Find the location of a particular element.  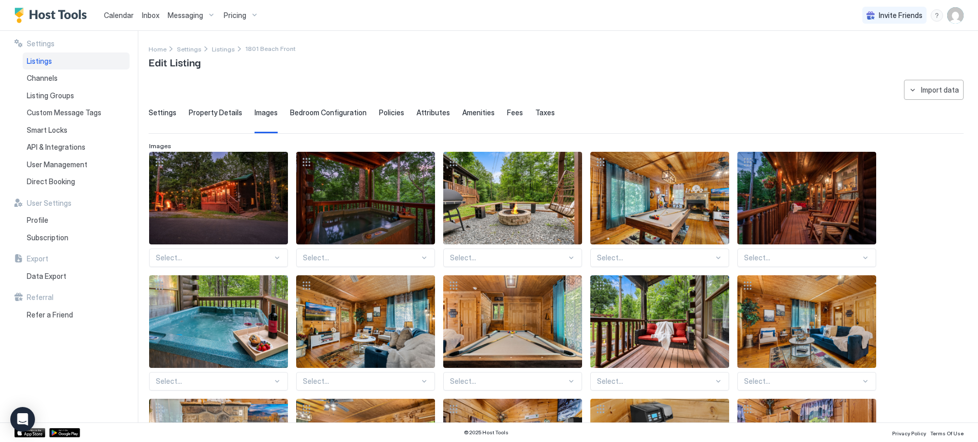

a: Host Tools Logo is located at coordinates (53, 15).